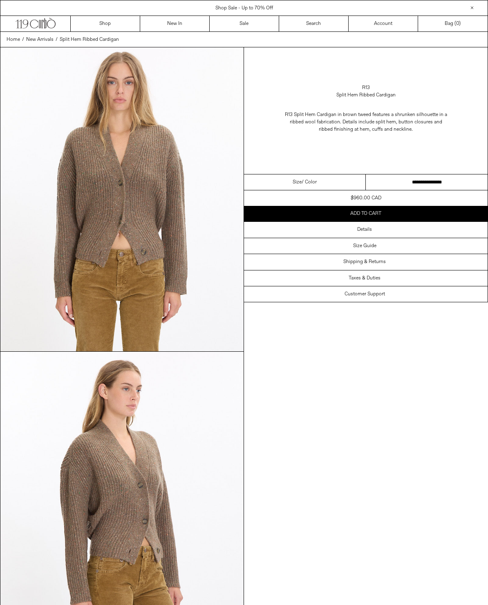 The height and width of the screenshot is (605, 488). What do you see at coordinates (13, 40) in the screenshot?
I see `a: Home` at bounding box center [13, 40].